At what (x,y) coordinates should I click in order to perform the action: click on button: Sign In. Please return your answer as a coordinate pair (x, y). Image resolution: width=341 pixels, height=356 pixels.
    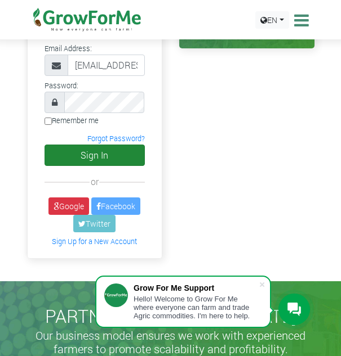
    Looking at the image, I should click on (95, 155).